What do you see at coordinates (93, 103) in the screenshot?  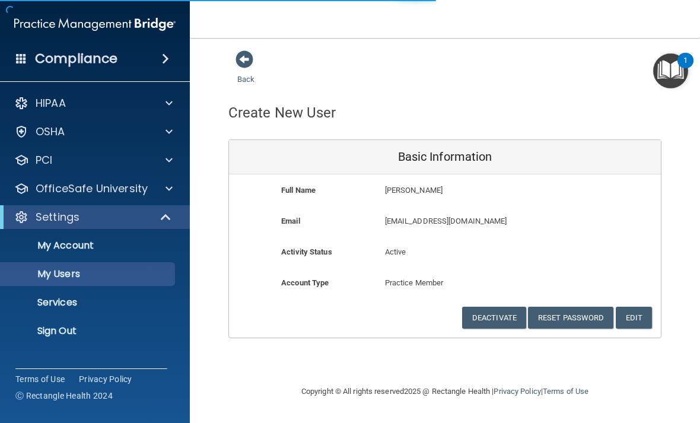 I see `a: HIPAA` at bounding box center [93, 103].